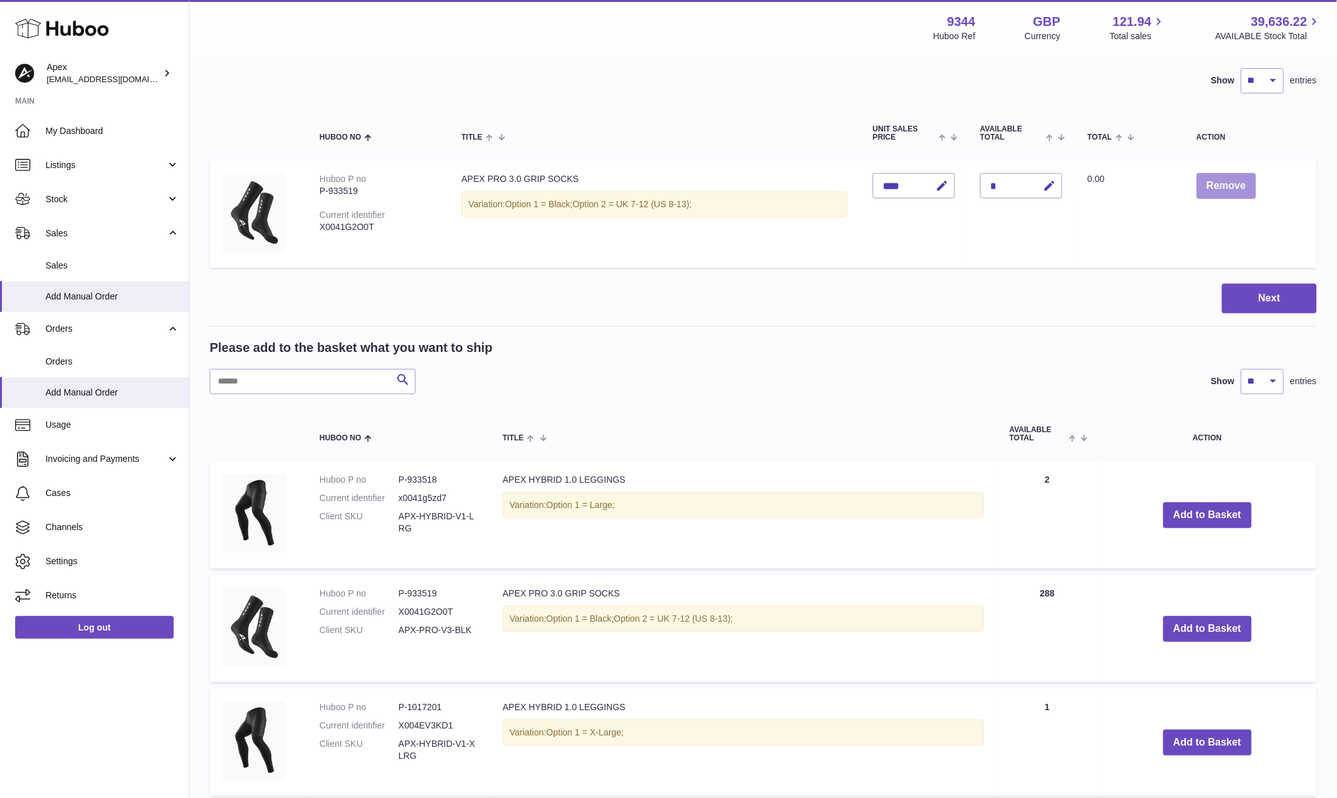 The width and height of the screenshot is (1337, 798). What do you see at coordinates (1096, 179) in the screenshot?
I see `span: 0.00` at bounding box center [1096, 179].